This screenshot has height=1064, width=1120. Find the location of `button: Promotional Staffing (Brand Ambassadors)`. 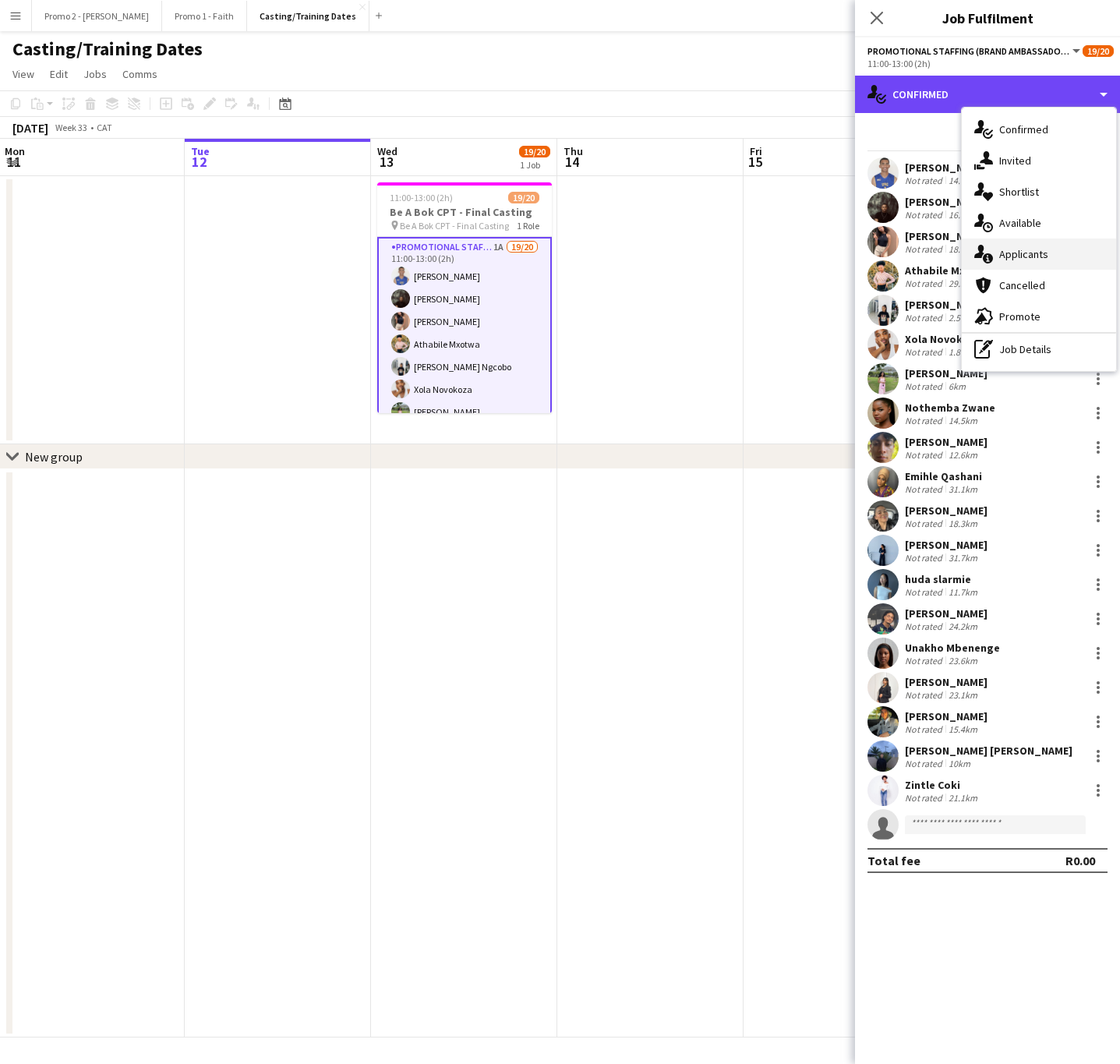

button: Promotional Staffing (Brand Ambassadors) is located at coordinates (975, 51).